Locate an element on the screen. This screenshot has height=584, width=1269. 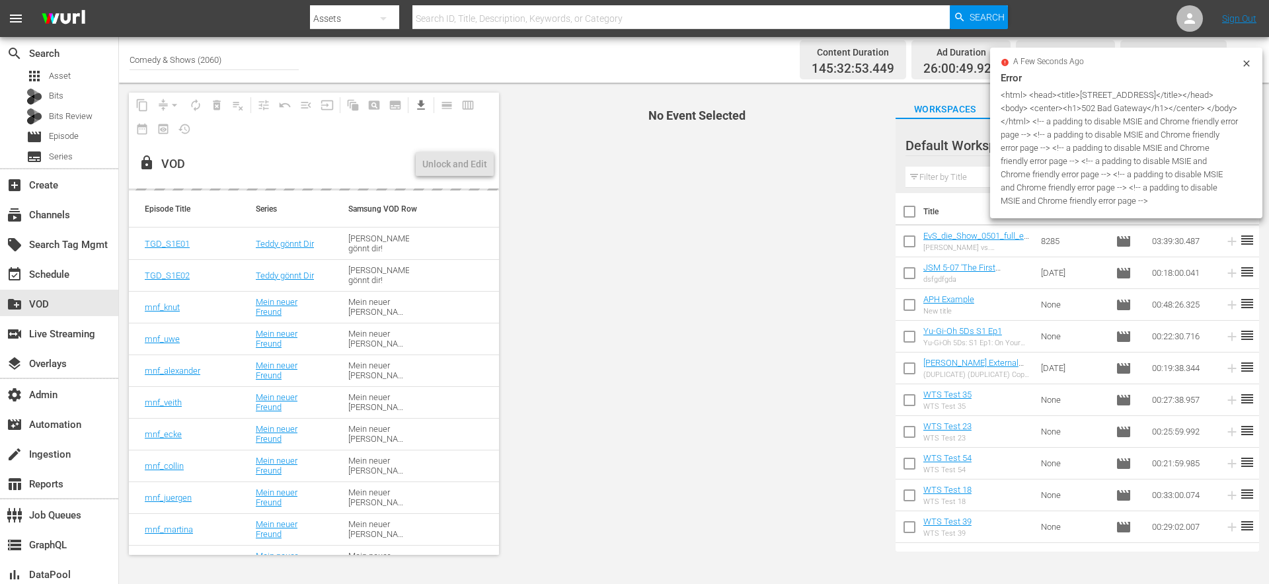
td: 00:22:30.716 is located at coordinates (1183, 336).